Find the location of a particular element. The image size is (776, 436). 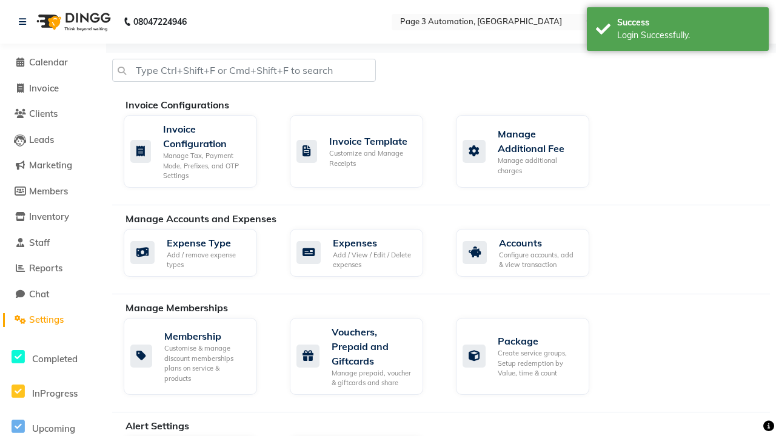

div: Expense Type is located at coordinates (207, 243).